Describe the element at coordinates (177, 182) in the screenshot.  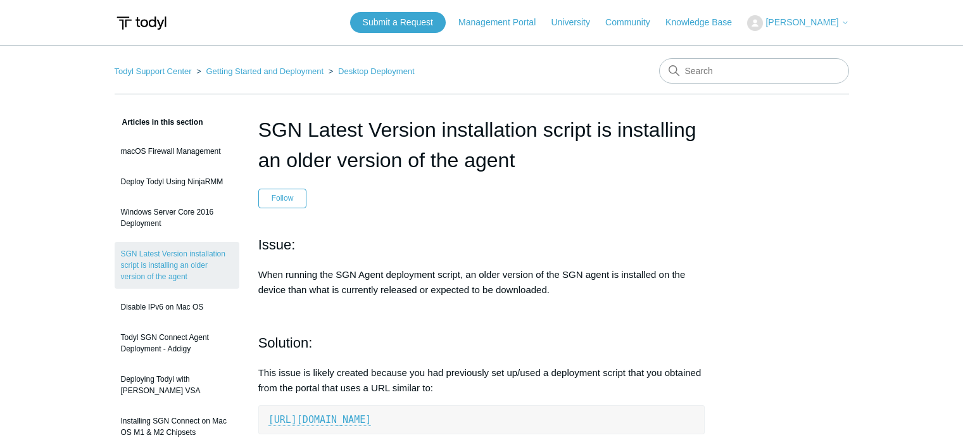
I see `a: Deploy Todyl Using NinjaRMM` at that location.